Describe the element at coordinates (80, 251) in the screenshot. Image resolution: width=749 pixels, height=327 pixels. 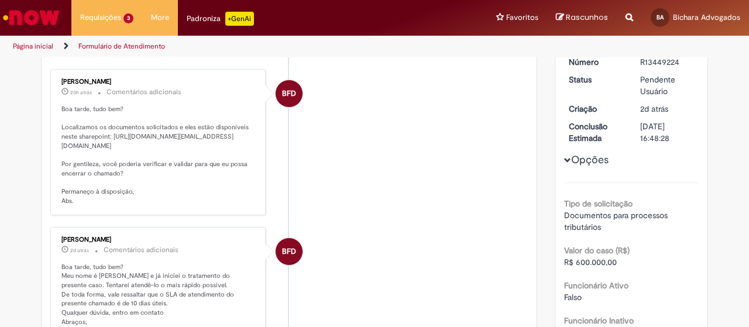
I see `time: 26/08/2025 17:15:10` at that location.